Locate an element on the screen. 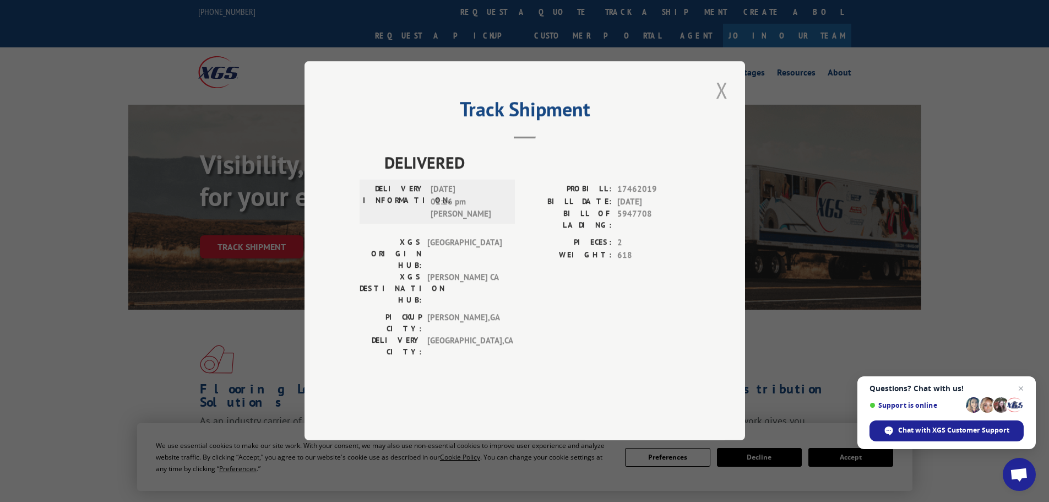  a: Open chat is located at coordinates (1020, 474).